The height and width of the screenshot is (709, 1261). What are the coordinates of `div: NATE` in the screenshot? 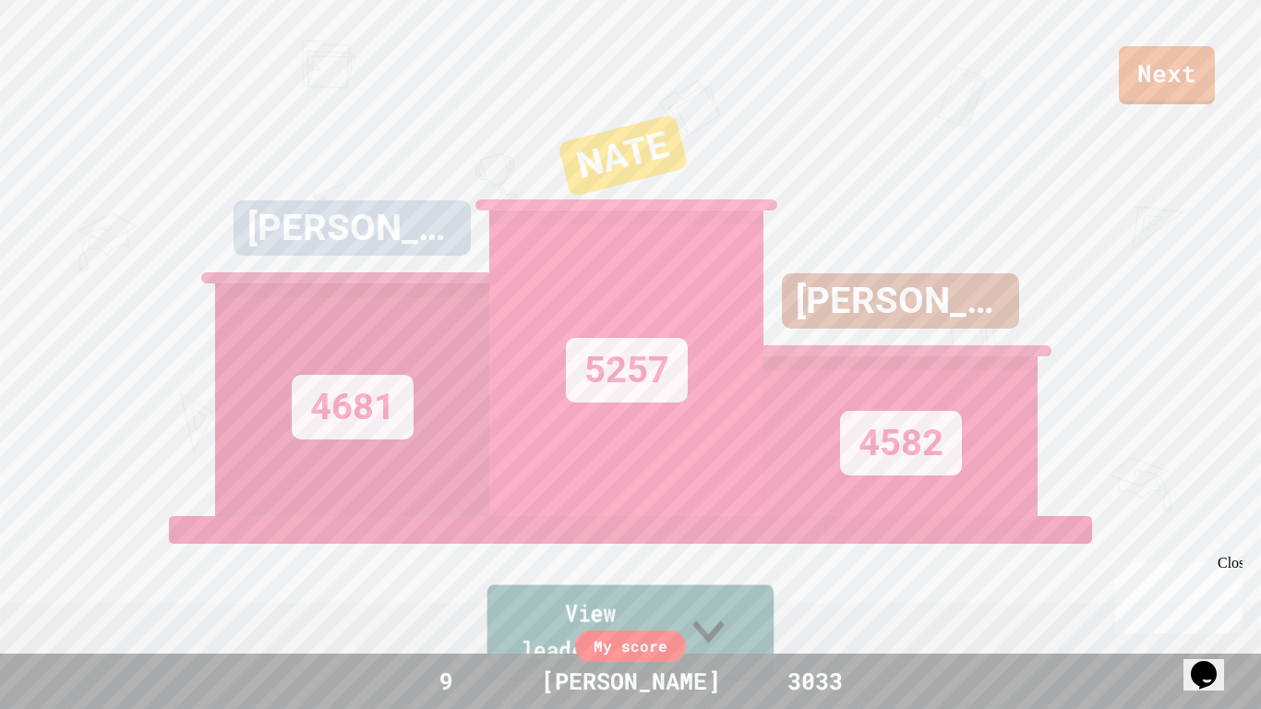 It's located at (623, 155).